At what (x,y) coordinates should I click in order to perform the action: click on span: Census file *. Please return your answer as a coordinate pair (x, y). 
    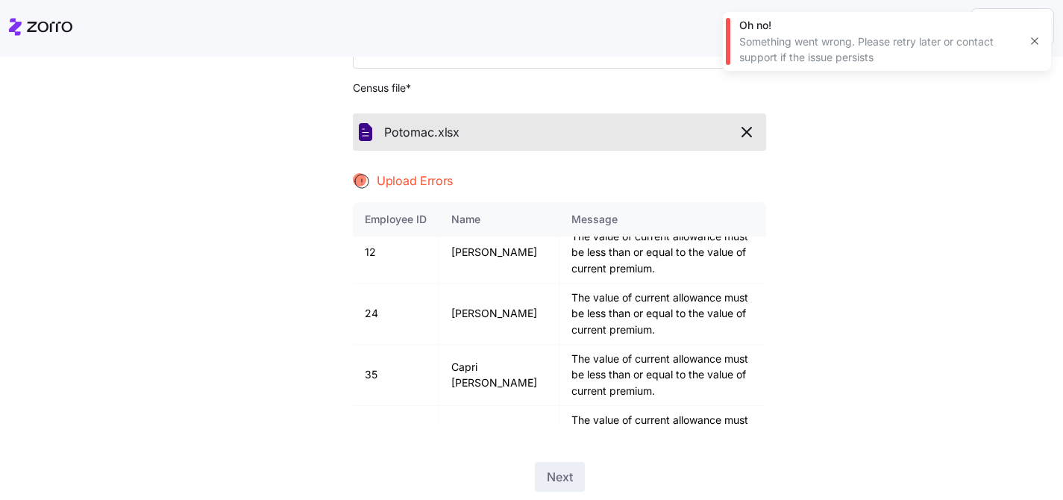
    Looking at the image, I should click on (559, 88).